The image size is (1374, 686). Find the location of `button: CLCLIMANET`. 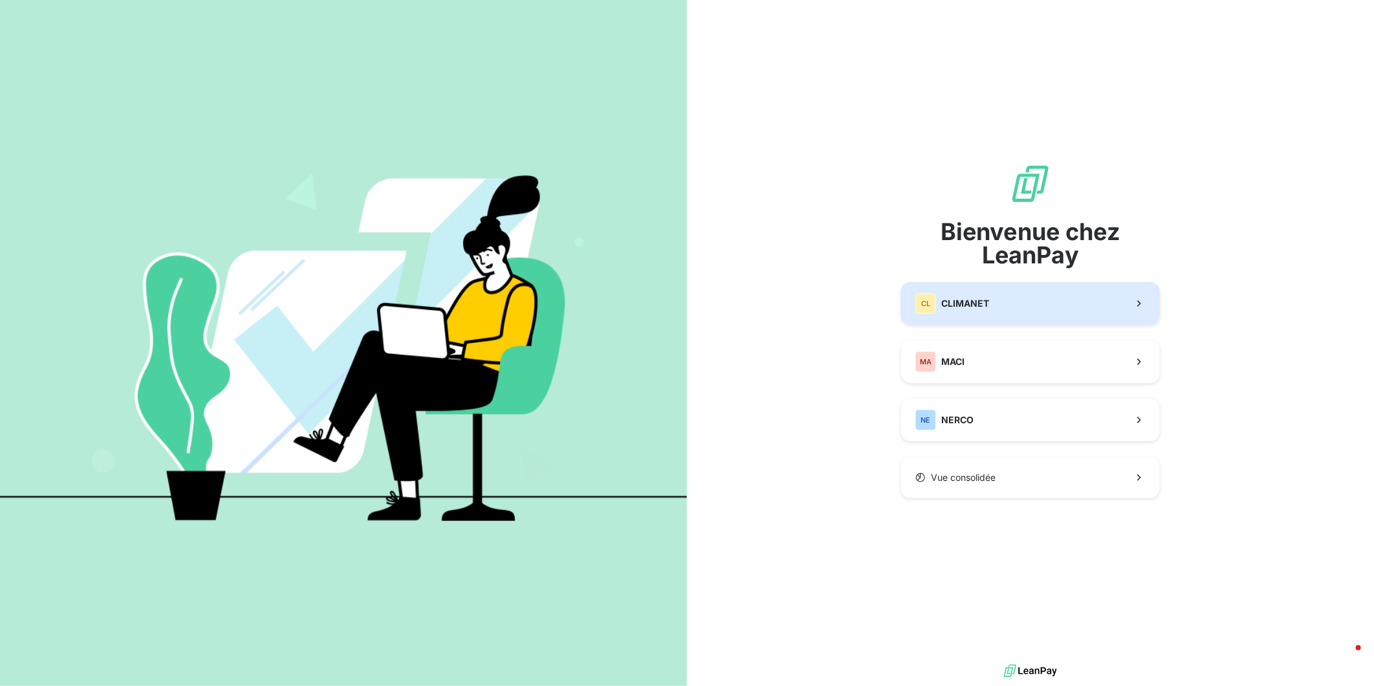

button: CLCLIMANET is located at coordinates (1030, 303).